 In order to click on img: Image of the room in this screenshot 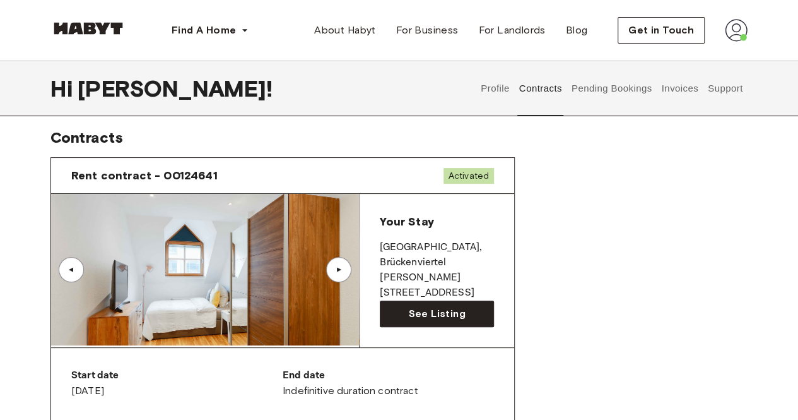, I will do `click(205, 270)`.